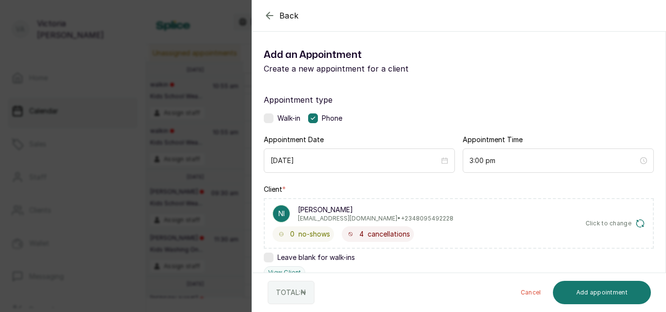  Describe the element at coordinates (608, 224) in the screenshot. I see `span: Click to change` at that location.